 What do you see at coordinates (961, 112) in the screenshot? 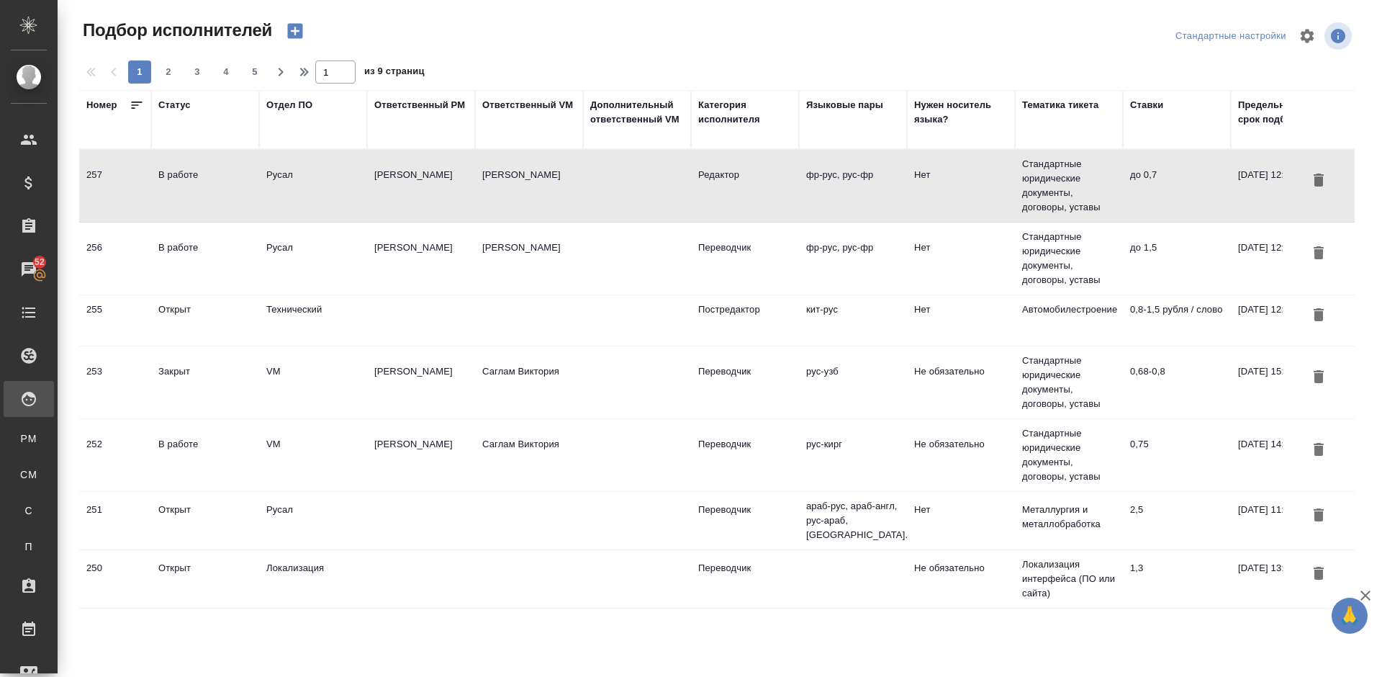
I see `div: Нужен носитель языка?` at bounding box center [961, 112].